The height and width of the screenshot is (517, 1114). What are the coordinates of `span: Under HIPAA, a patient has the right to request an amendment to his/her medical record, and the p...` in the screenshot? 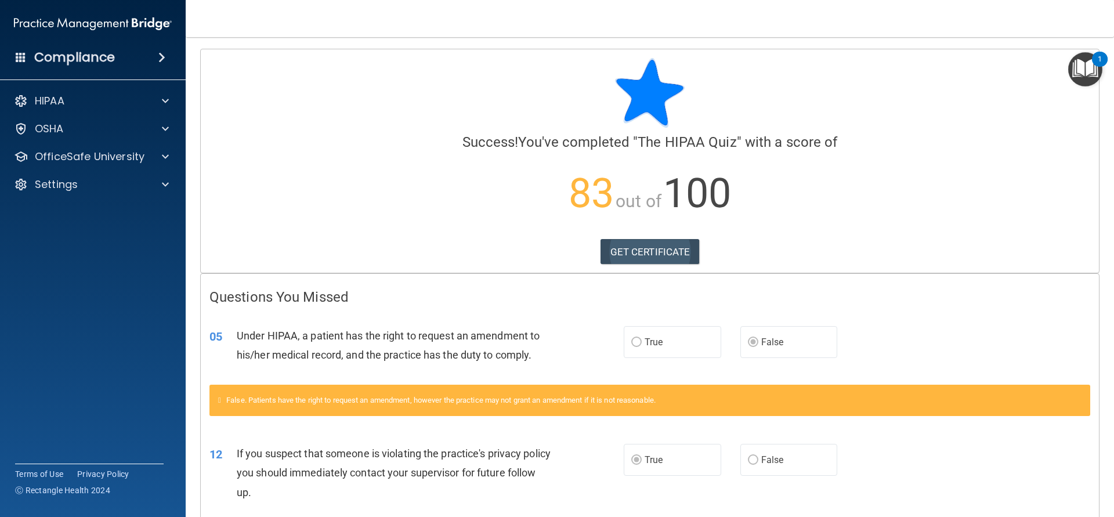 It's located at (388, 345).